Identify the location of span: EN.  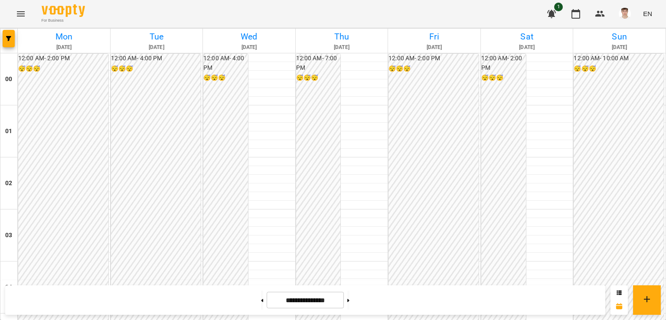
(647, 13).